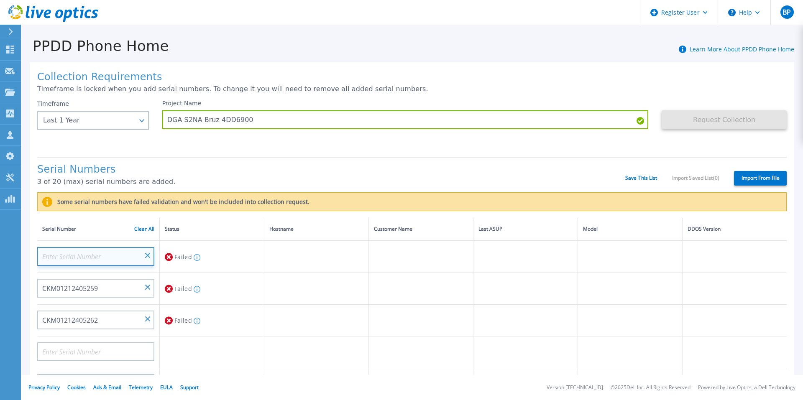 The height and width of the screenshot is (400, 803). What do you see at coordinates (212, 229) in the screenshot?
I see `th: Status` at bounding box center [212, 229].